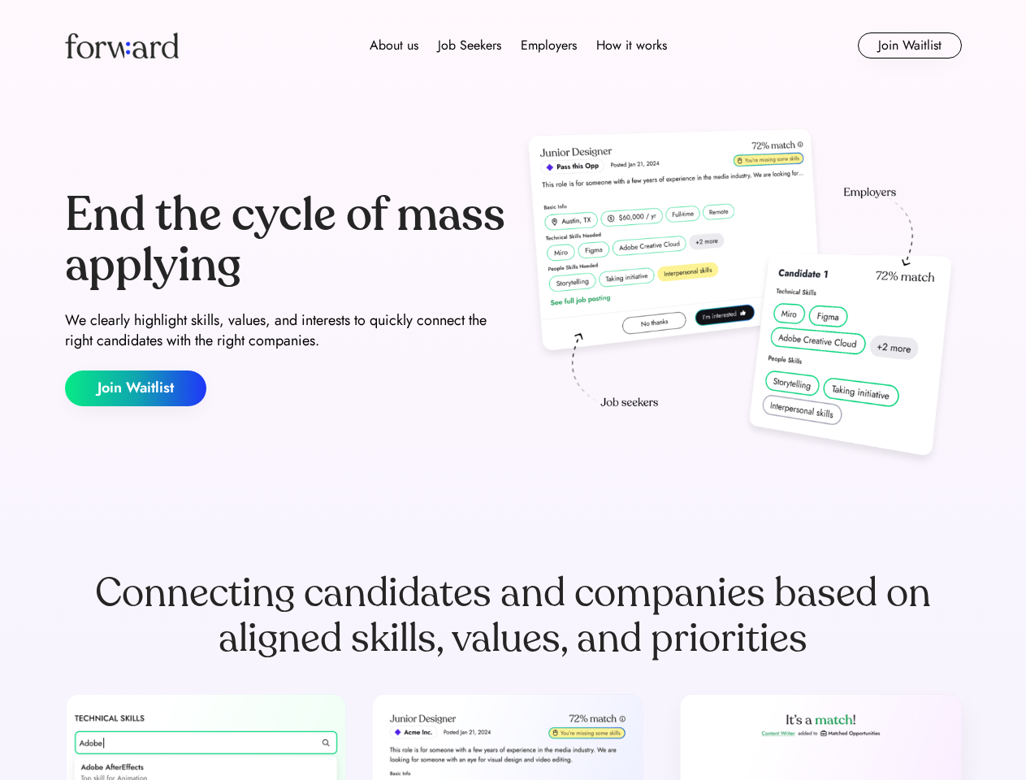  Describe the element at coordinates (286, 240) in the screenshot. I see `div: End the cycle of mass applying` at that location.